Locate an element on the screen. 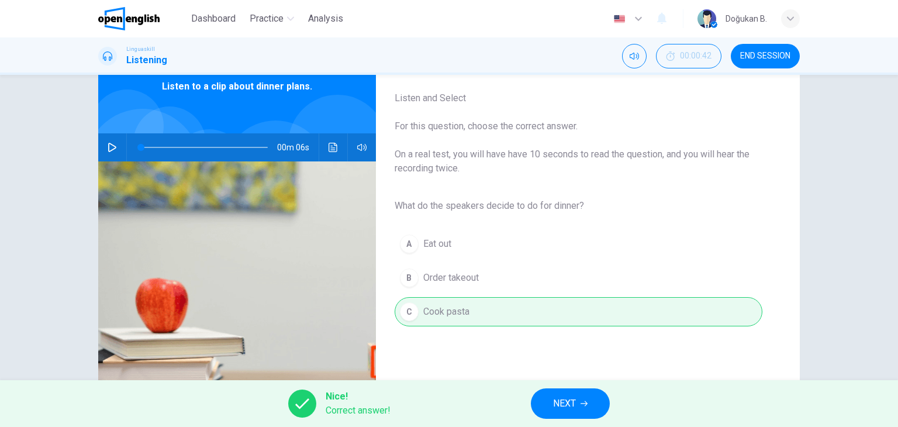  span: Linguaskill is located at coordinates (140, 49).